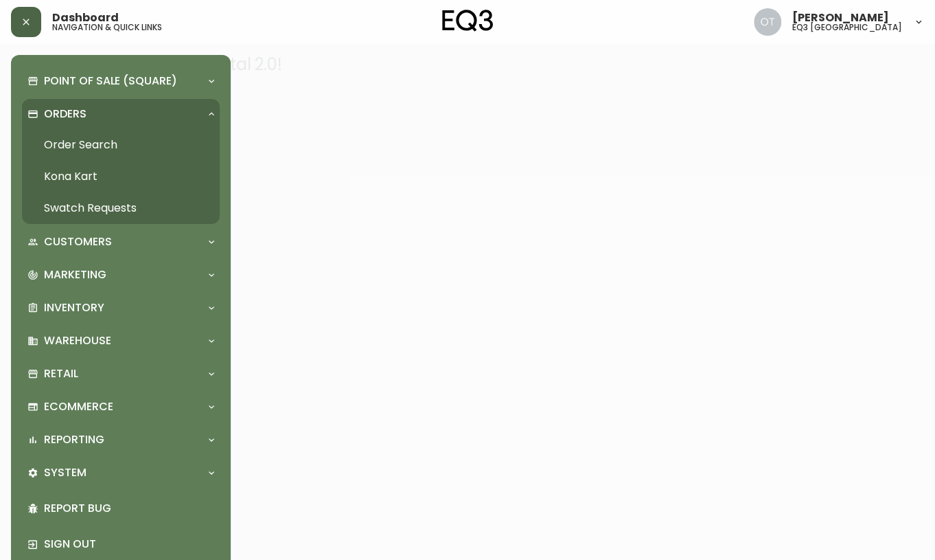  I want to click on div: Marketing, so click(121, 275).